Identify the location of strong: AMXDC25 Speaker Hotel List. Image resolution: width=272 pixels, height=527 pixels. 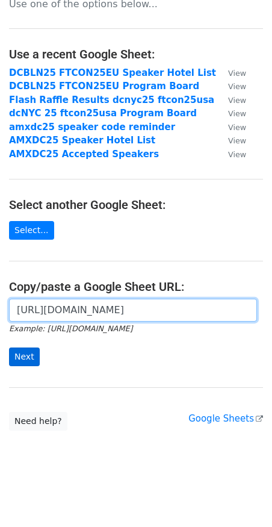
(82, 140).